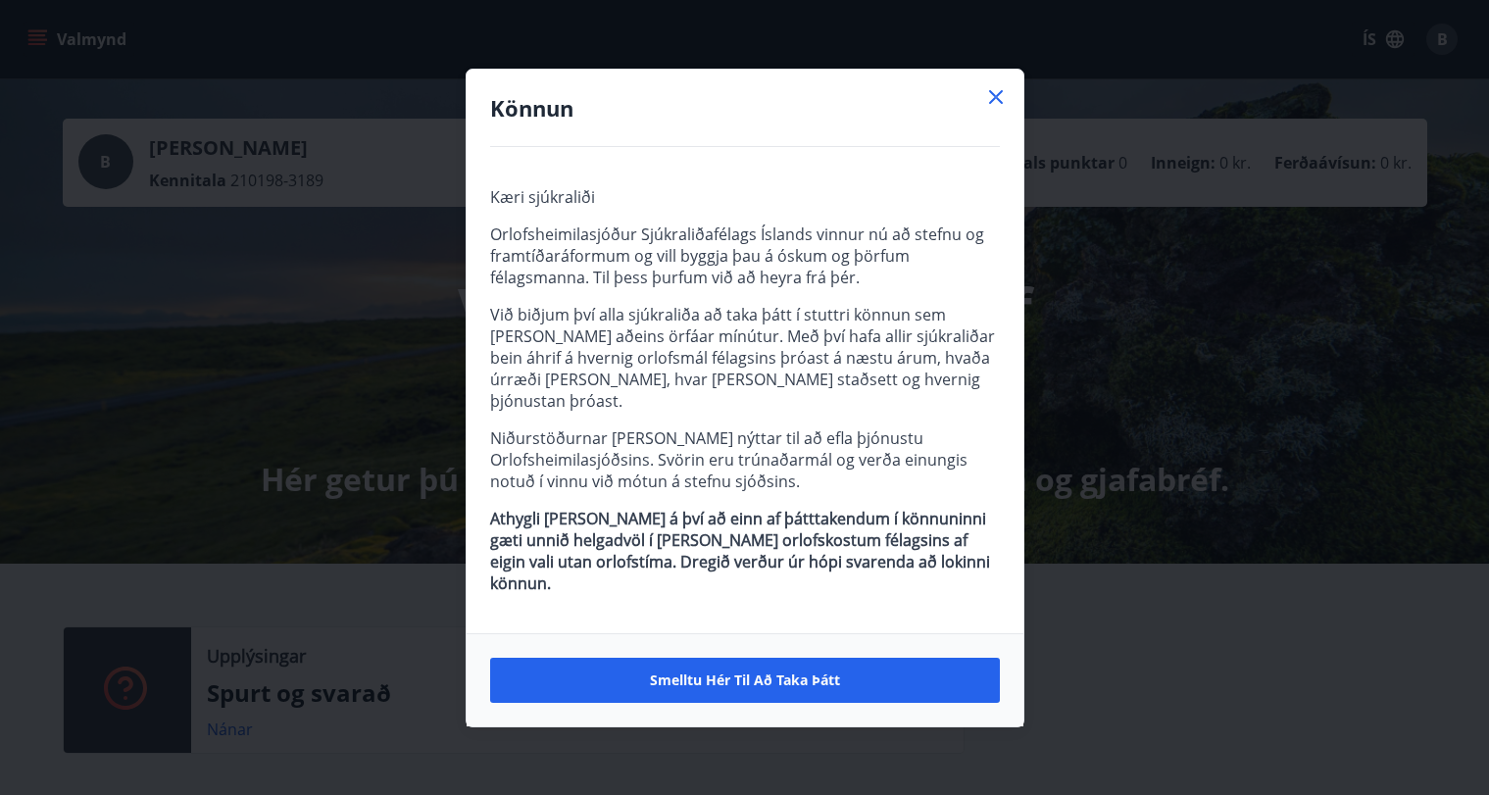 The image size is (1489, 795). I want to click on p: Orlofsheimilasjóður Sjúkraliðafélags Íslands vinnur nú að stefnu og framtíðaráformum og vill bygg..., so click(745, 256).